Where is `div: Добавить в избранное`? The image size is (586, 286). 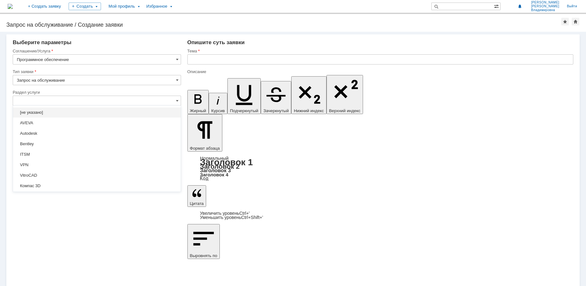
div: Добавить в избранное is located at coordinates (565, 22).